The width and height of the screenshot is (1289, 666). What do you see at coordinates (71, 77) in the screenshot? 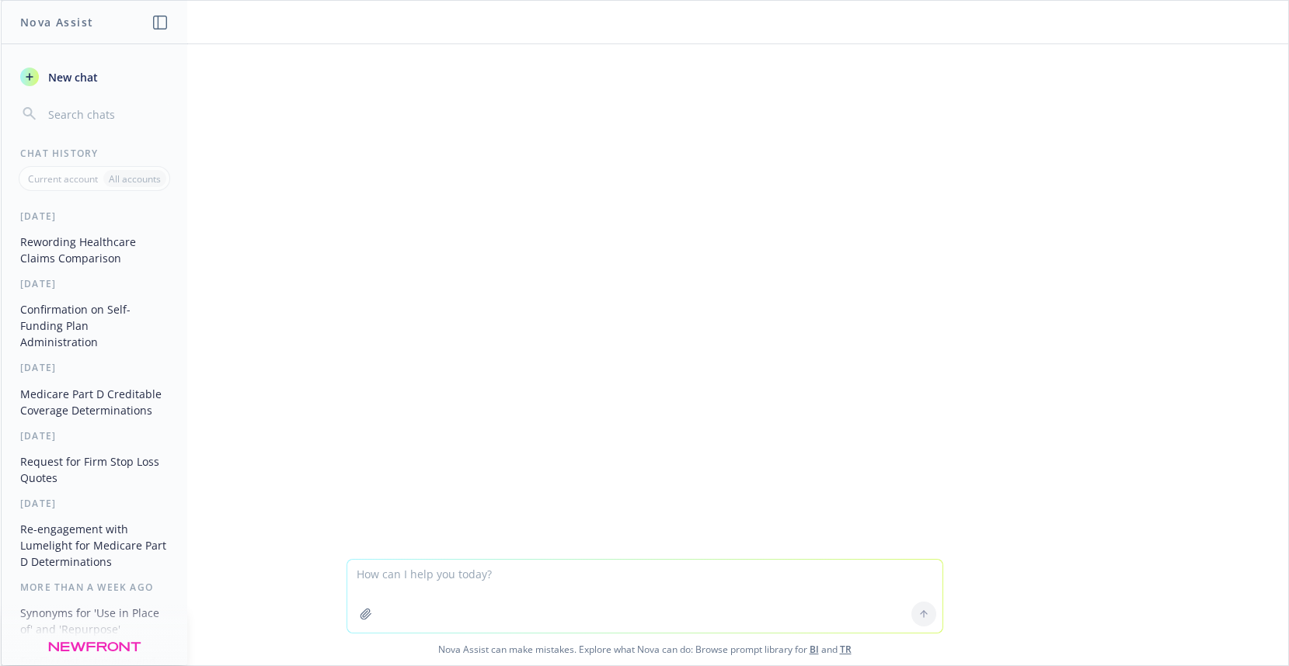
I see `span: New chat` at bounding box center [71, 77].